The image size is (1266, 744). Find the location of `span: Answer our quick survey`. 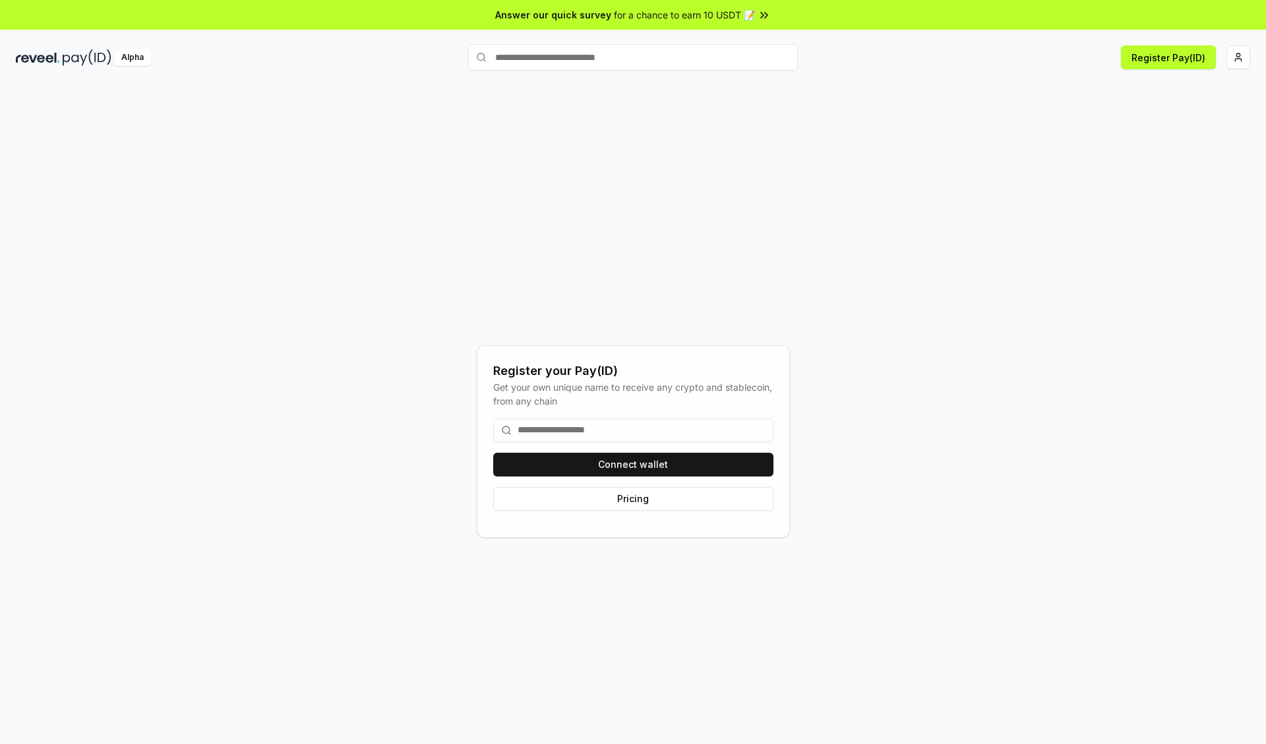

span: Answer our quick survey is located at coordinates (553, 15).